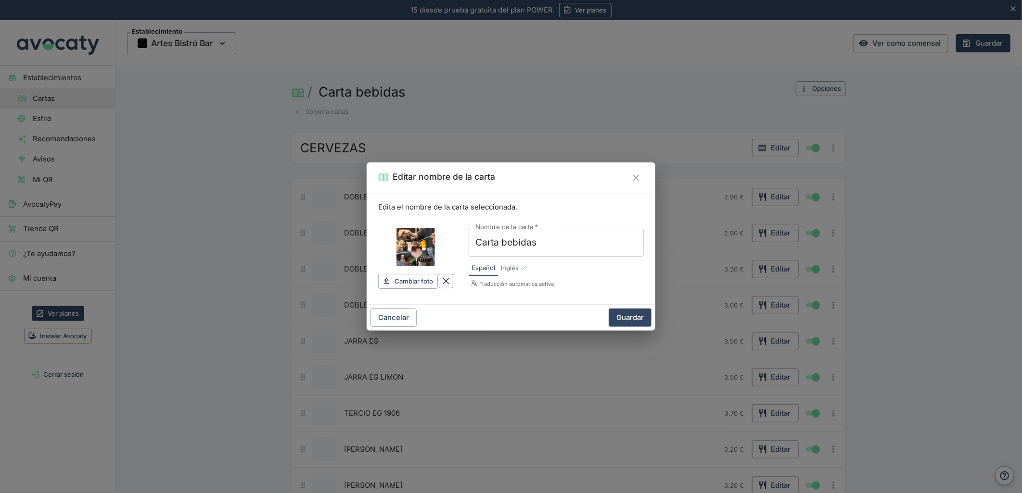  What do you see at coordinates (557, 284) in the screenshot?
I see `p: Traducción automática activa` at bounding box center [557, 284].